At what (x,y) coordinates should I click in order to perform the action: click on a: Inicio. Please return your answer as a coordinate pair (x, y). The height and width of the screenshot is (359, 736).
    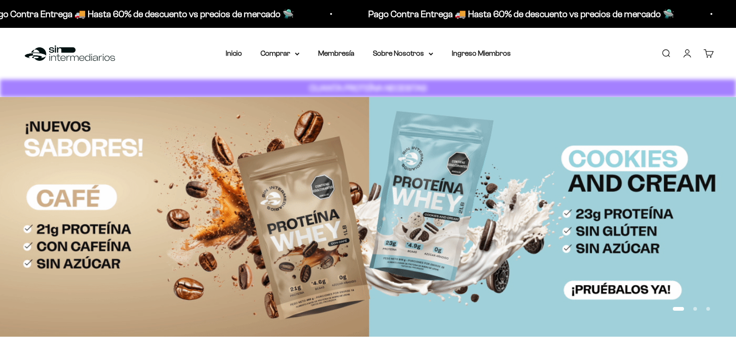
    Looking at the image, I should click on (234, 53).